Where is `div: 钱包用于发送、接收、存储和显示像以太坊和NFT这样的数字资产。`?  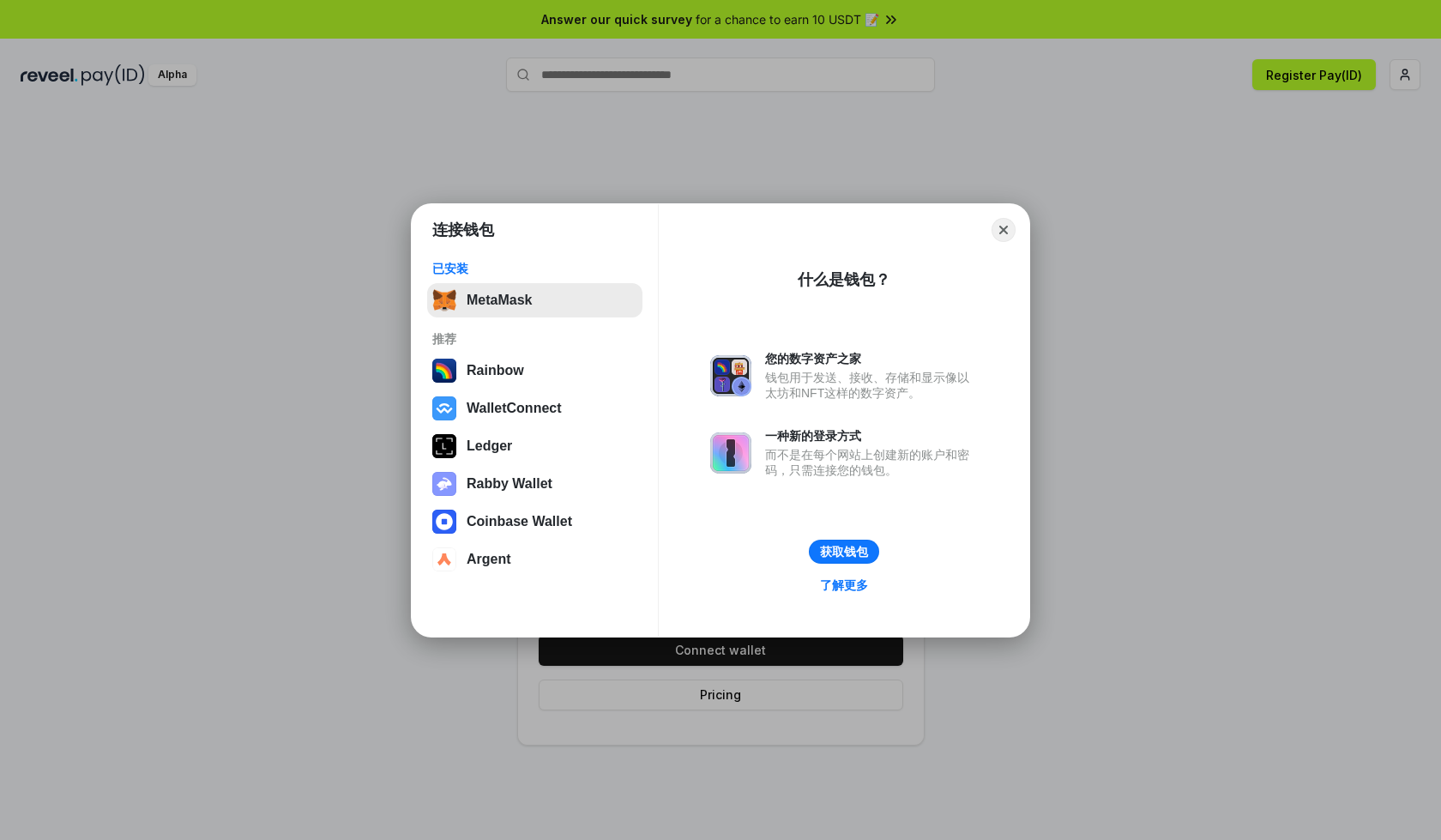
div: 钱包用于发送、接收、存储和显示像以太坊和NFT这样的数字资产。 is located at coordinates (872, 385).